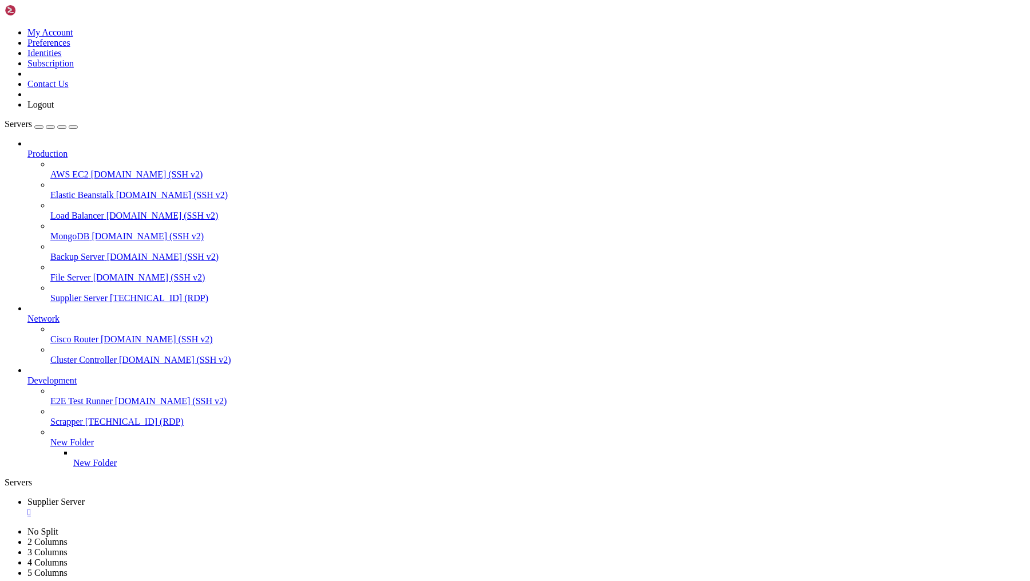 The image size is (1030, 581). What do you see at coordinates (527, 319) in the screenshot?
I see `a: Network` at bounding box center [527, 319].